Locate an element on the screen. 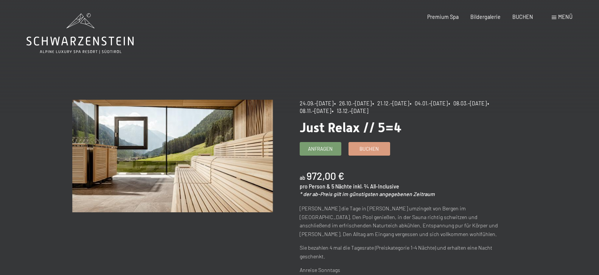  span: inkl. ¾ All-Inclusive is located at coordinates (376, 186).